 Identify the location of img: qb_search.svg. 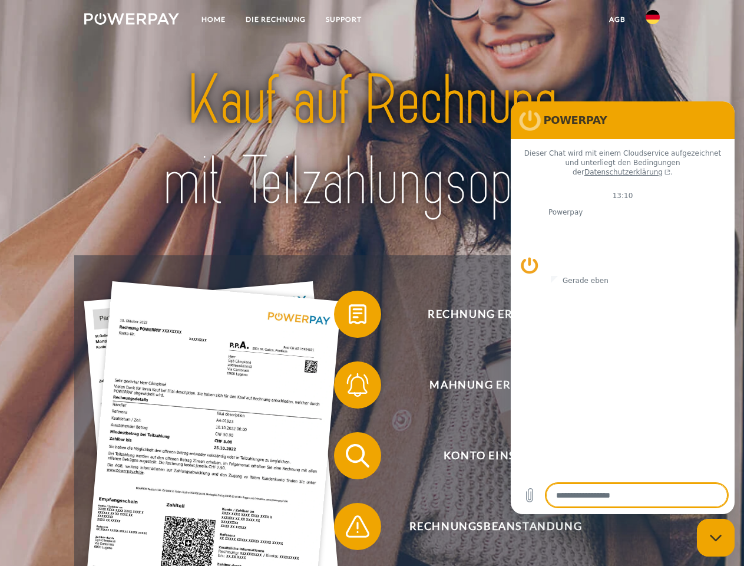
(358, 456).